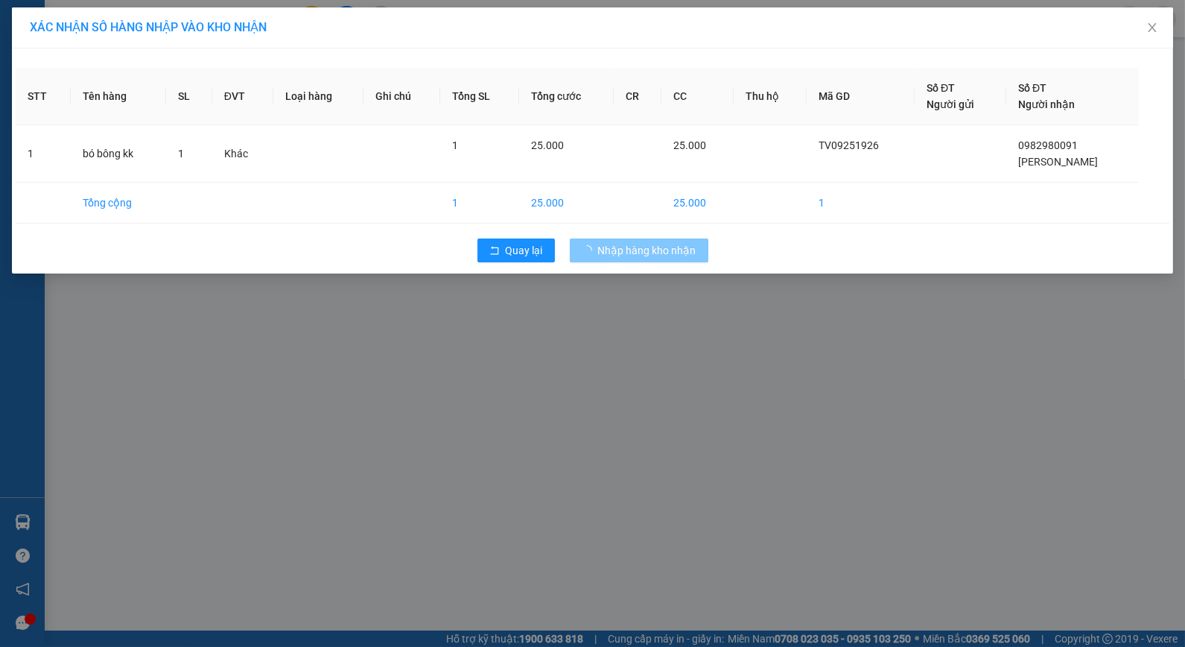 The image size is (1185, 647). I want to click on td: Khác, so click(243, 153).